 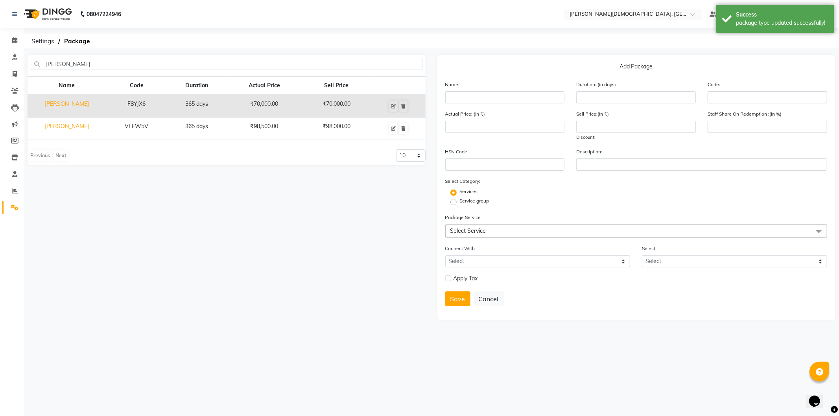 I want to click on label: Services, so click(x=469, y=192).